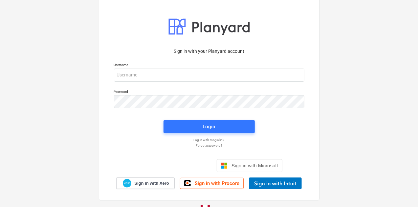 This screenshot has width=418, height=207. What do you see at coordinates (209, 146) in the screenshot?
I see `p: Forgot password?` at bounding box center [209, 146].